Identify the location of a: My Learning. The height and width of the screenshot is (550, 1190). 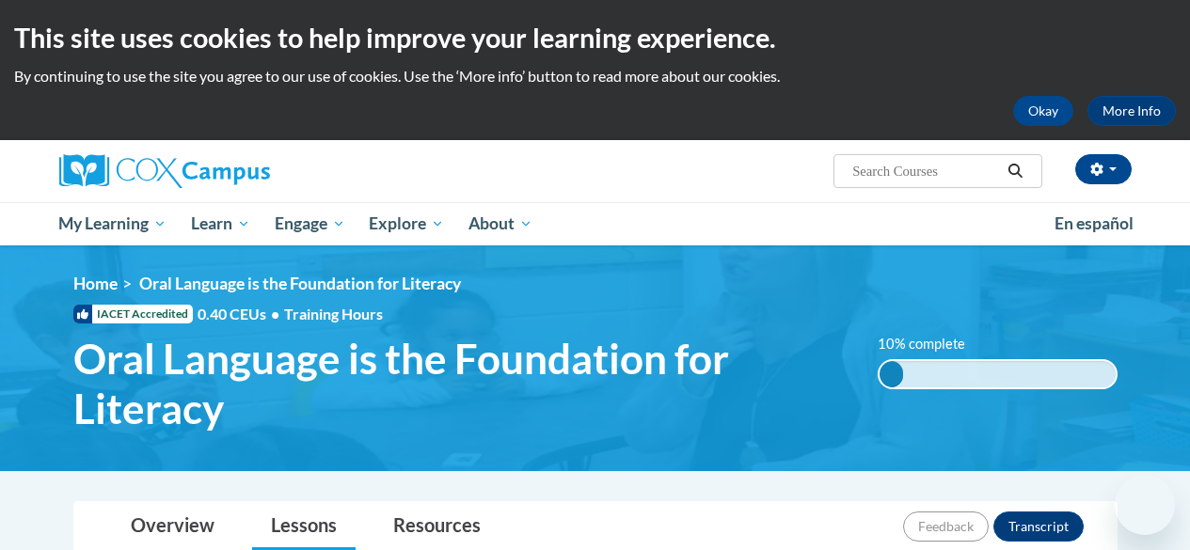
(113, 224).